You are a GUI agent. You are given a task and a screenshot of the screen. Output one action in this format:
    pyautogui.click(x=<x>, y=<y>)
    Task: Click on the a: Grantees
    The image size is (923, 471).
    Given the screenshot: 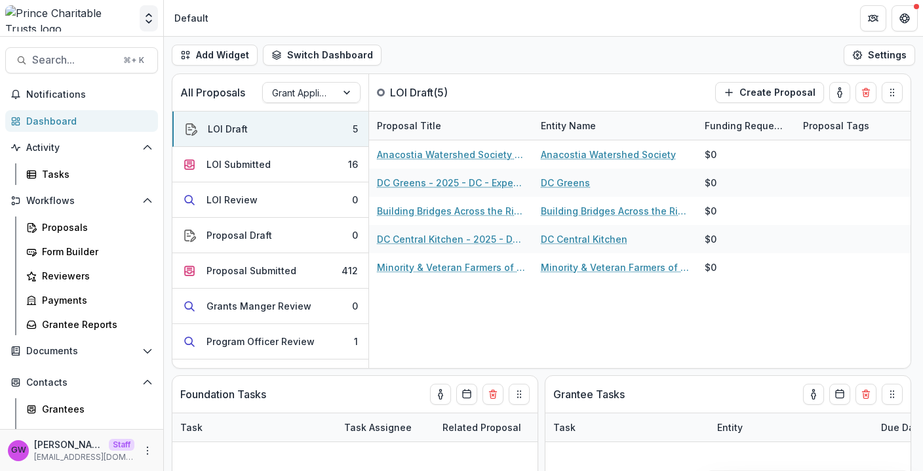 What is the action you would take?
    pyautogui.click(x=89, y=409)
    